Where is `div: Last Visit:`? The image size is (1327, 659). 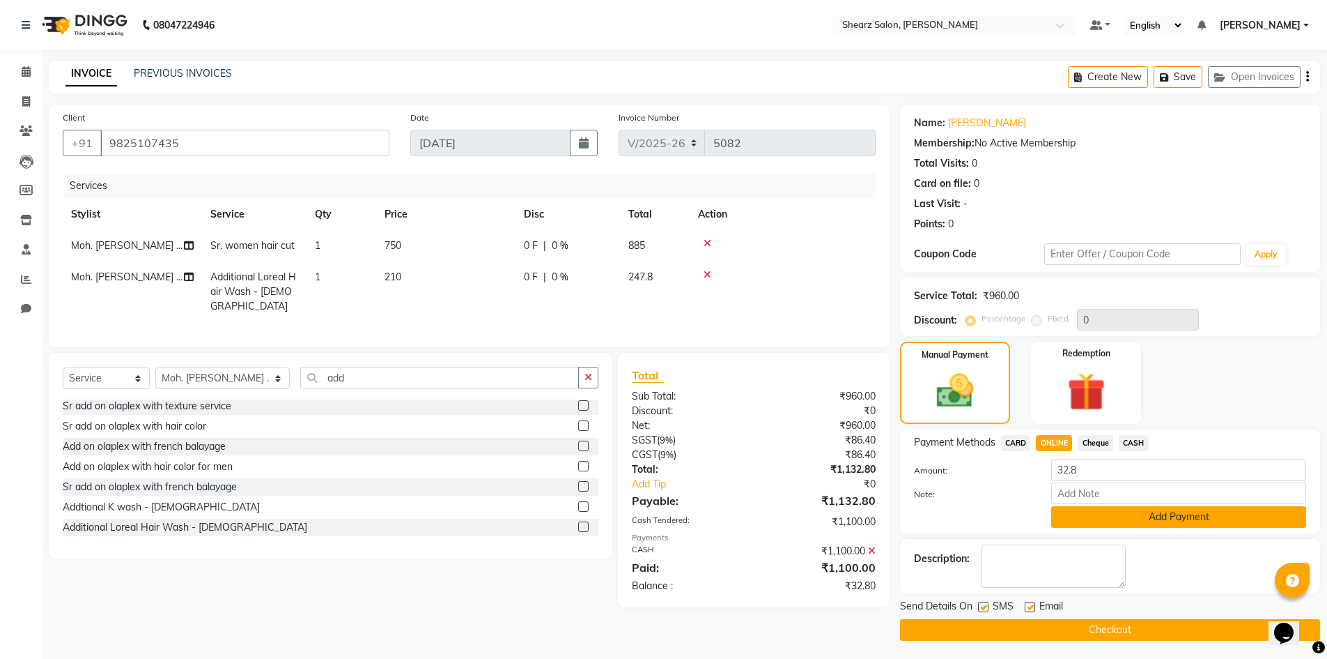
div: Last Visit: is located at coordinates (937, 203).